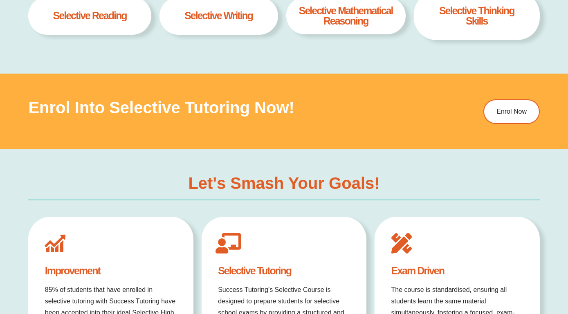  What do you see at coordinates (284, 271) in the screenshot?
I see `h4: Selective Tutoring` at bounding box center [284, 271].